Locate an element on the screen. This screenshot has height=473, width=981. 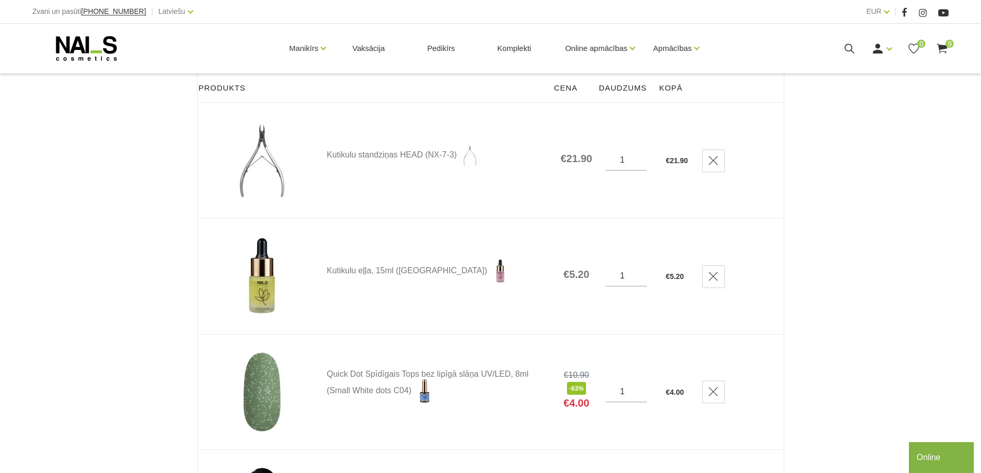
a: Manikīrs is located at coordinates (304, 48).